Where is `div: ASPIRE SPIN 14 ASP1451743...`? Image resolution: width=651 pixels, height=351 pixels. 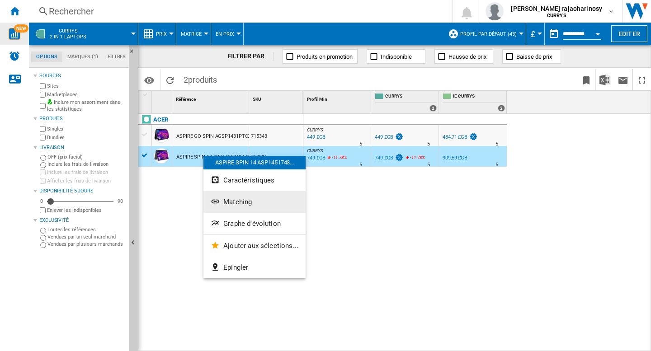
div: ASPIRE SPIN 14 ASP1451743... is located at coordinates (254, 163).